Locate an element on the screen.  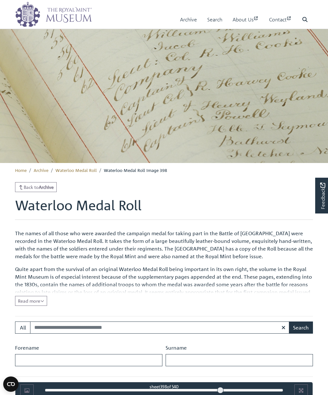
span: Feedback is located at coordinates (322, 196).